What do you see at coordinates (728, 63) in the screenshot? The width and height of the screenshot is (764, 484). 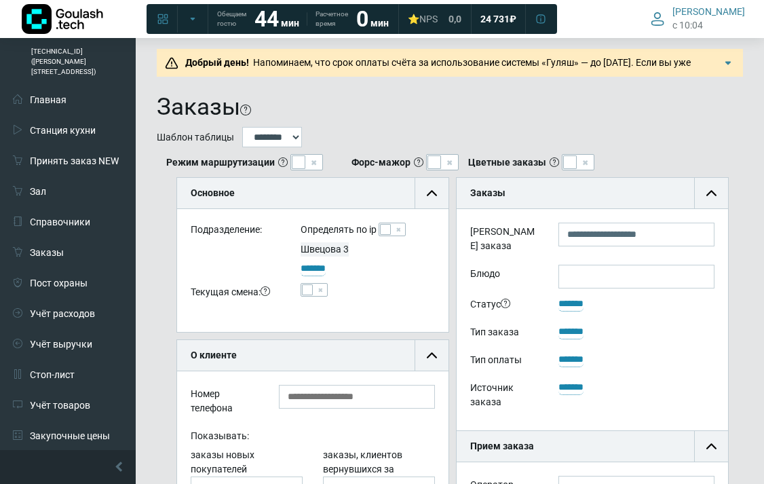 I see `img: Подробнее` at bounding box center [728, 63].